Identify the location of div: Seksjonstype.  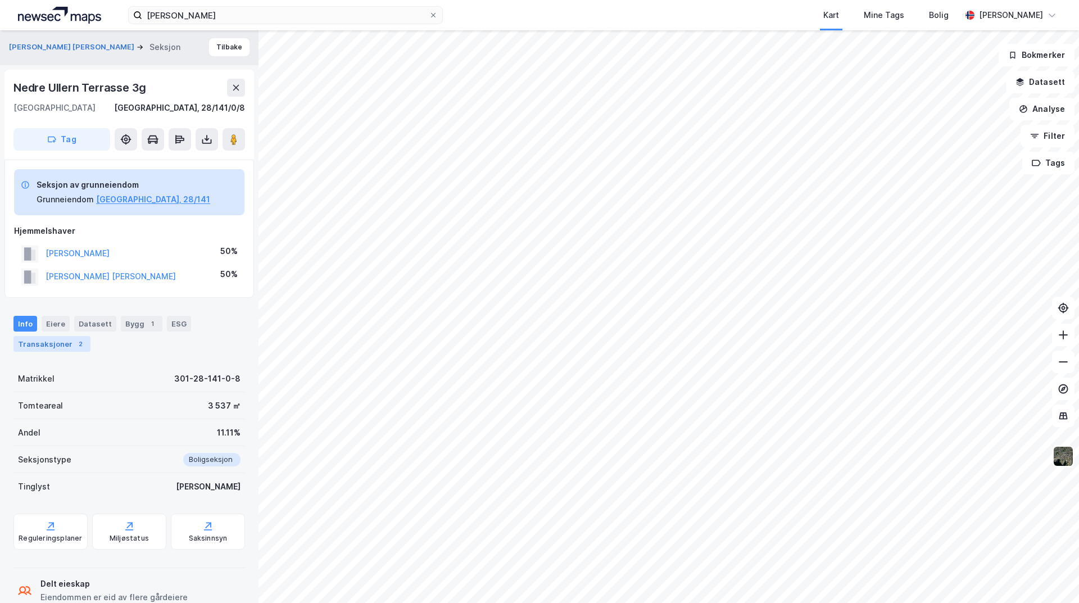
(44, 460).